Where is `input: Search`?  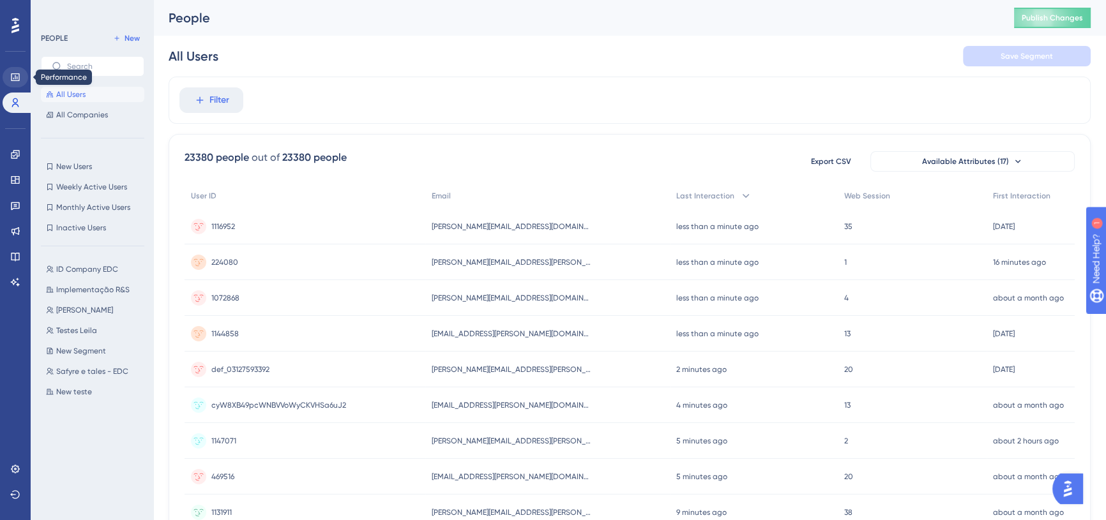
input: Search is located at coordinates (100, 66).